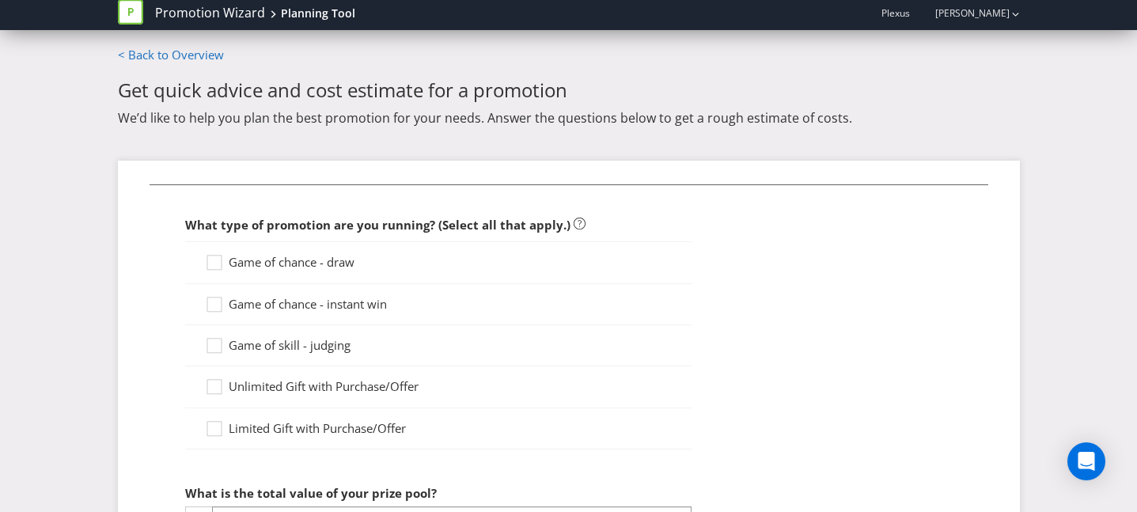  Describe the element at coordinates (210, 13) in the screenshot. I see `a: Promotion Wizard` at that location.